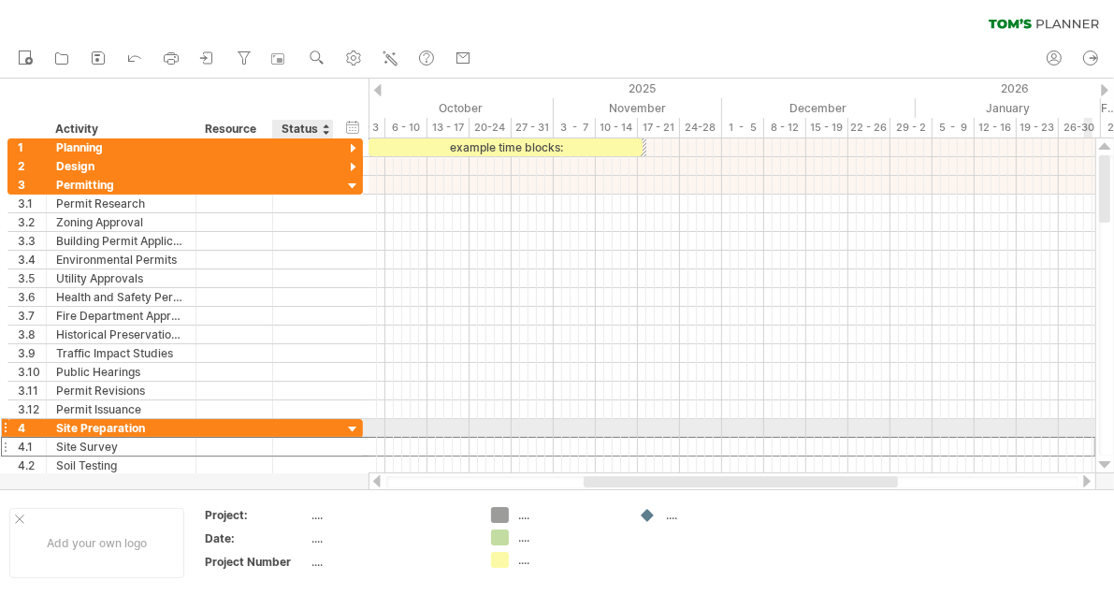 Image resolution: width=1114 pixels, height=595 pixels. I want to click on div: 3, so click(32, 184).